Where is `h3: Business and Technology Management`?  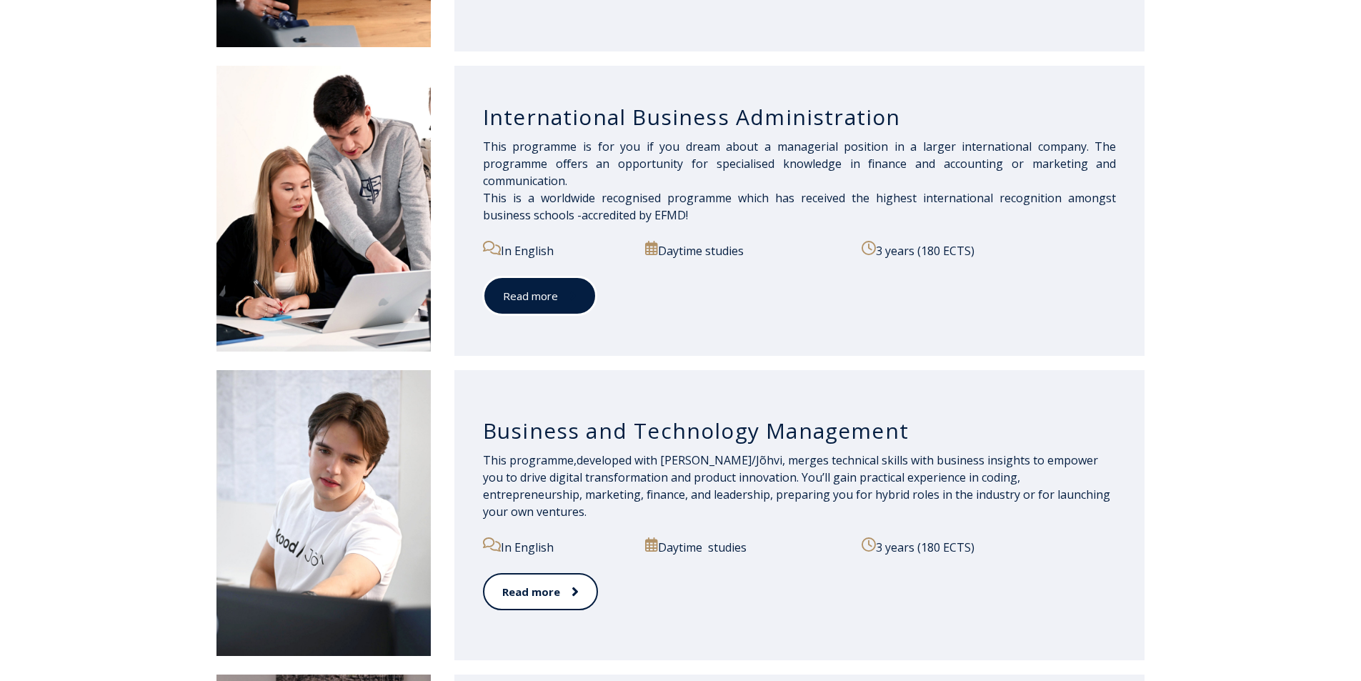
h3: Business and Technology Management is located at coordinates (800, 431).